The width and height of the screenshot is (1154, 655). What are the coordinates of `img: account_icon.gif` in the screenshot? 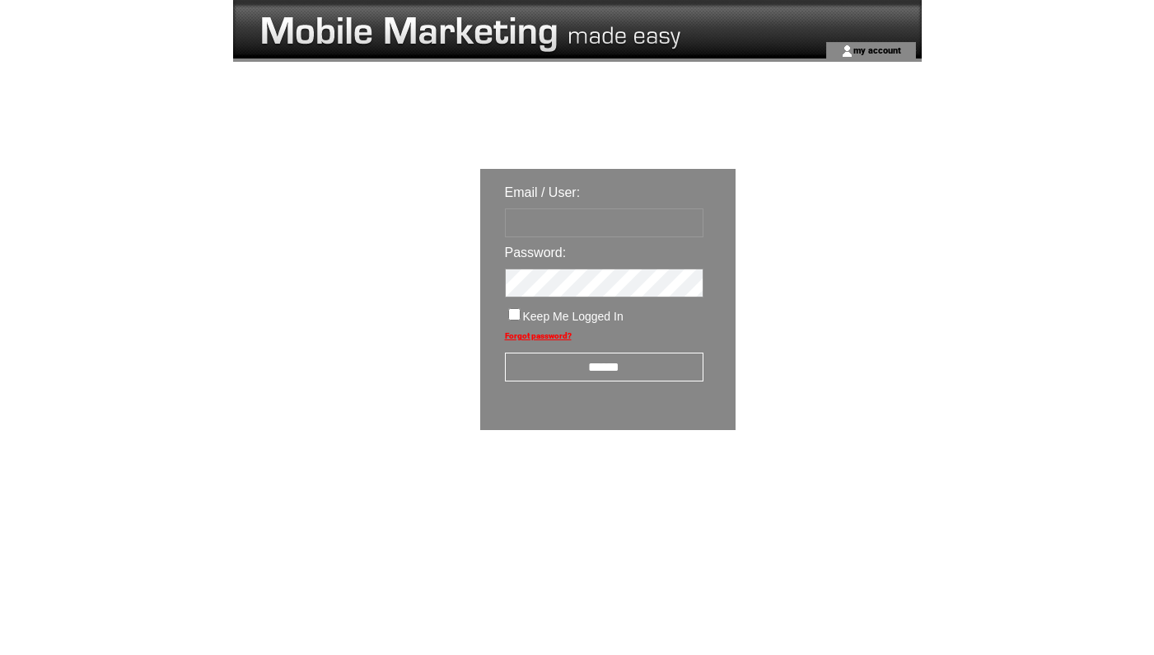 It's located at (847, 51).